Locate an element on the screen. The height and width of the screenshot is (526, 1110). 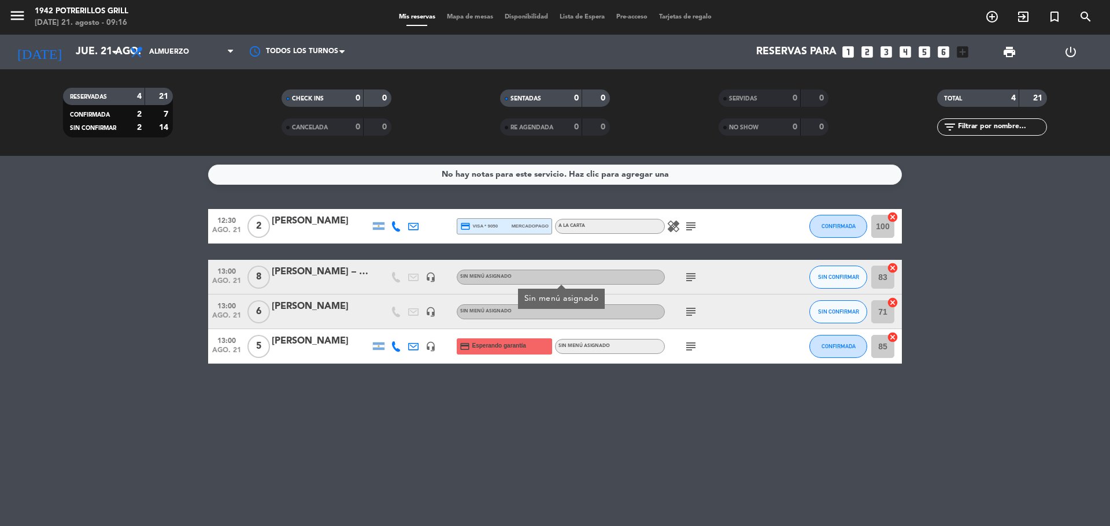
span: visa * 9050 is located at coordinates (479, 227).